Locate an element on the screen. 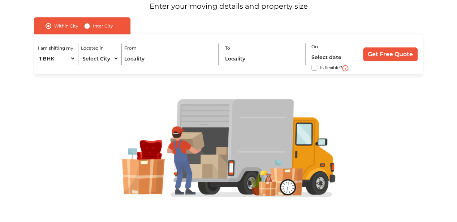 Image resolution: width=457 pixels, height=222 pixels. input: Get Free Quote is located at coordinates (390, 54).